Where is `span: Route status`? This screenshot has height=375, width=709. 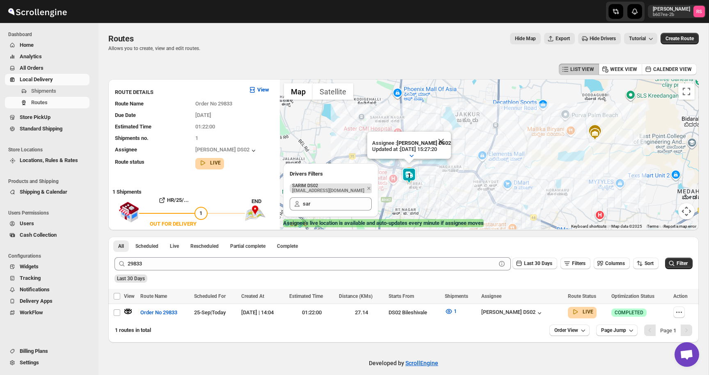
span: Route status is located at coordinates (130, 162).